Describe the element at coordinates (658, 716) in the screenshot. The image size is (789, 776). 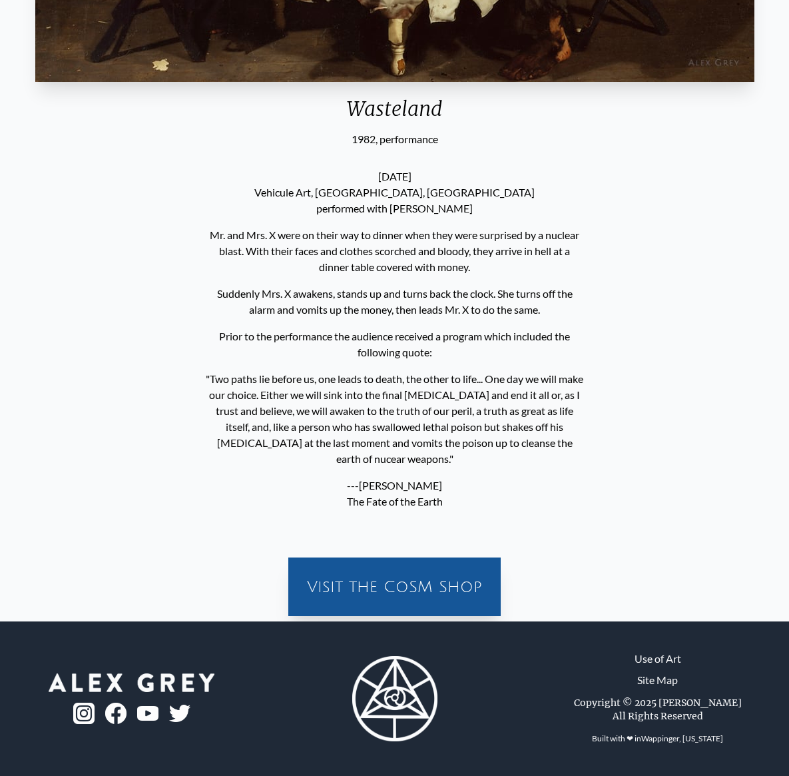
I see `div: All Rights Reserved` at that location.